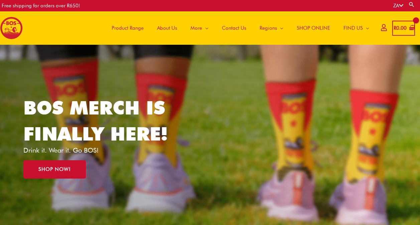 This screenshot has width=420, height=225. What do you see at coordinates (167, 28) in the screenshot?
I see `span: About Us` at bounding box center [167, 28].